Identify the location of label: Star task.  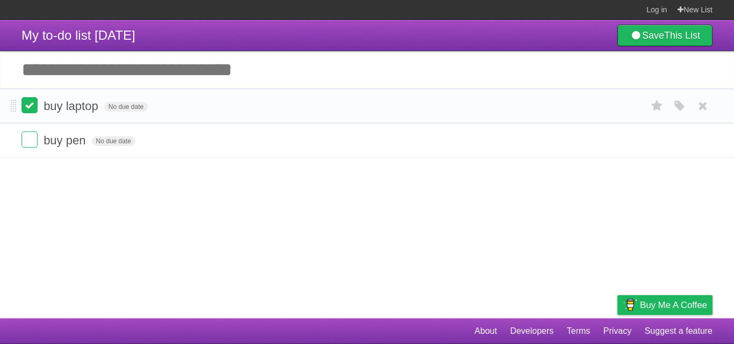
(657, 106).